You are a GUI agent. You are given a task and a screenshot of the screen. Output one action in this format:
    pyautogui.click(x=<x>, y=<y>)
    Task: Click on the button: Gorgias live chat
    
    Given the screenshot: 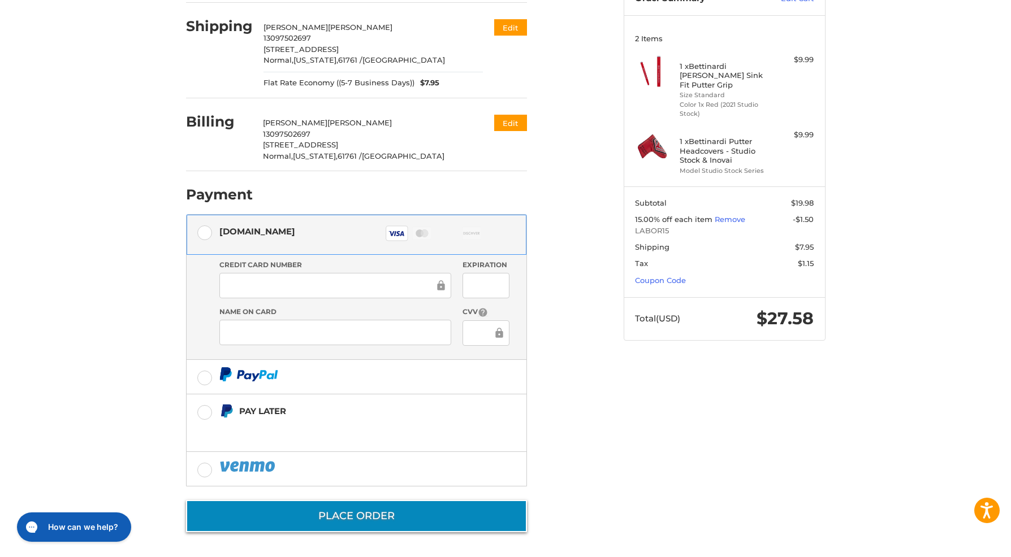 What is the action you would take?
    pyautogui.click(x=63, y=19)
    